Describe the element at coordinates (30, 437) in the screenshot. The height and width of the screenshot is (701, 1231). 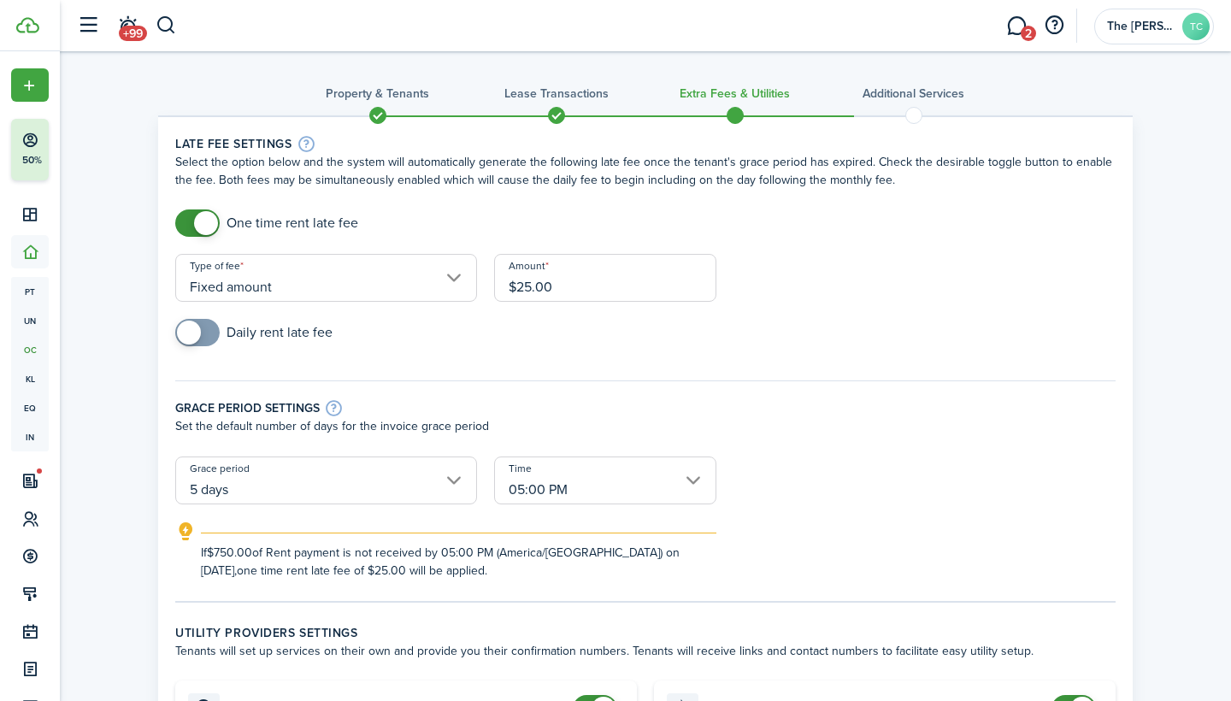
I see `span: in` at that location.